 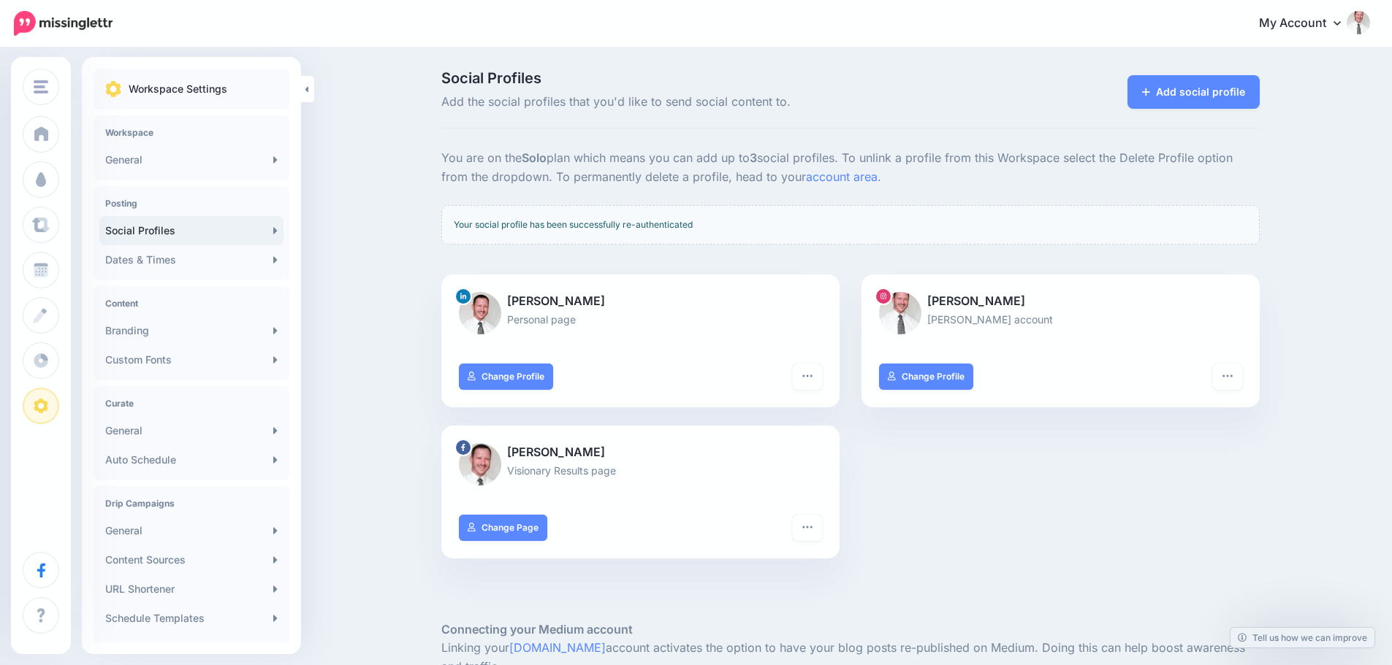 I want to click on h4: Curate, so click(x=191, y=403).